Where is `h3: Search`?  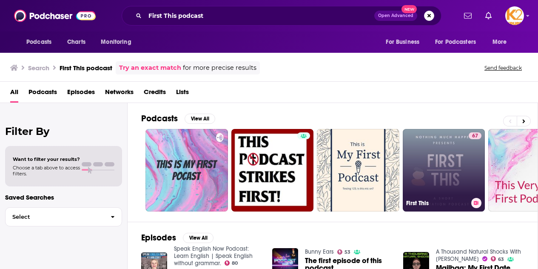 h3: Search is located at coordinates (39, 68).